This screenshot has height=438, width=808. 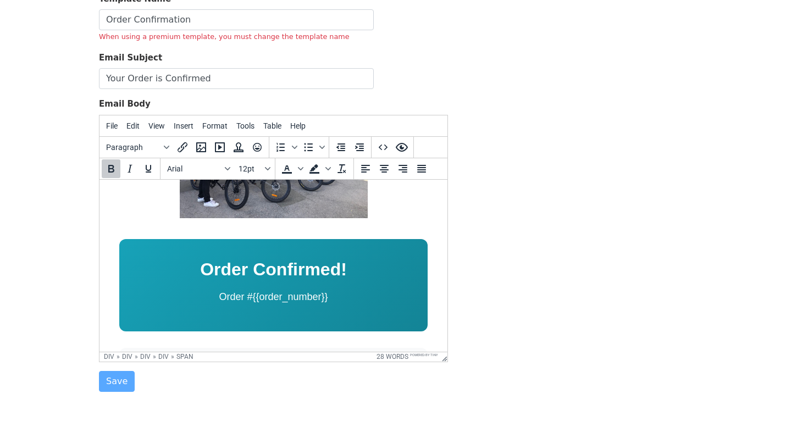 I want to click on div: Text color, so click(x=291, y=169).